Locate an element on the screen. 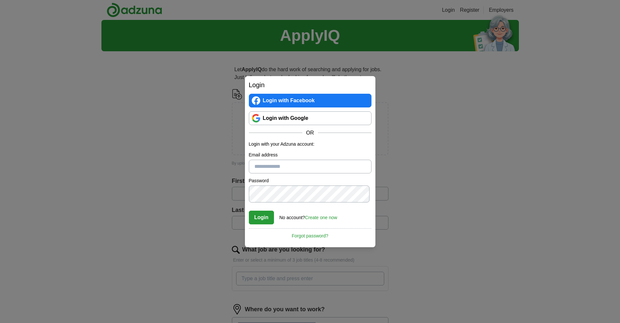  button: Login is located at coordinates (262, 217).